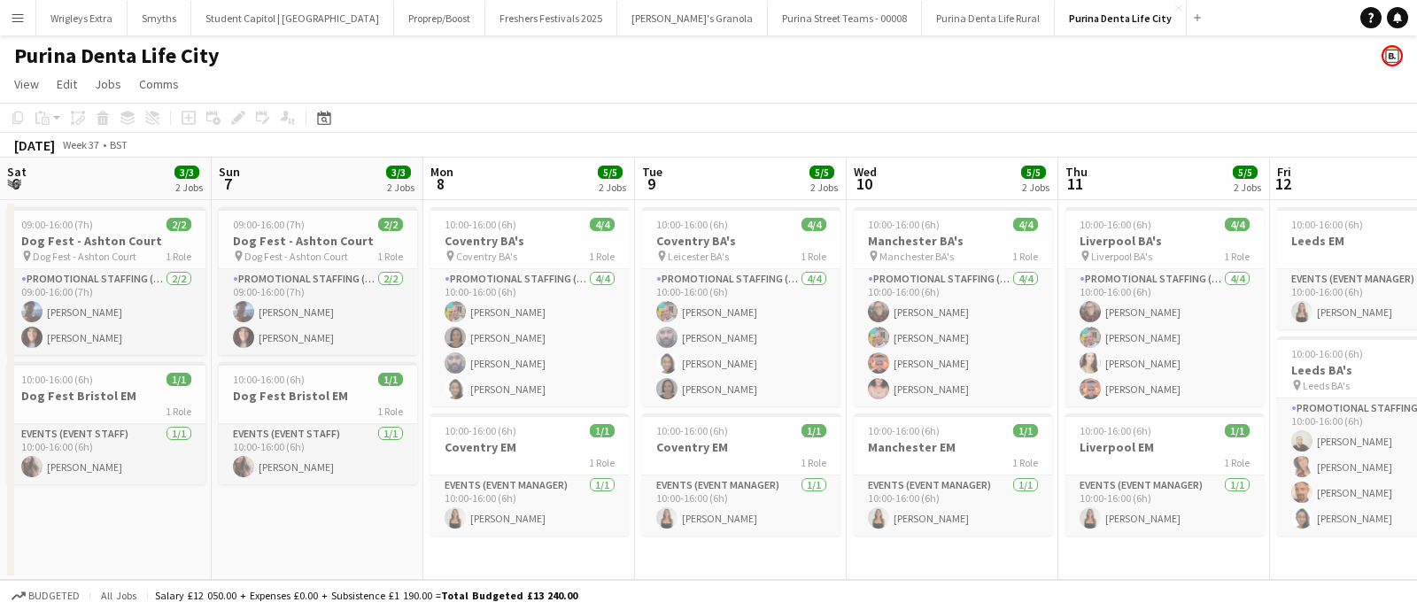 The height and width of the screenshot is (610, 1417). Describe the element at coordinates (1076, 172) in the screenshot. I see `span: Thu` at that location.